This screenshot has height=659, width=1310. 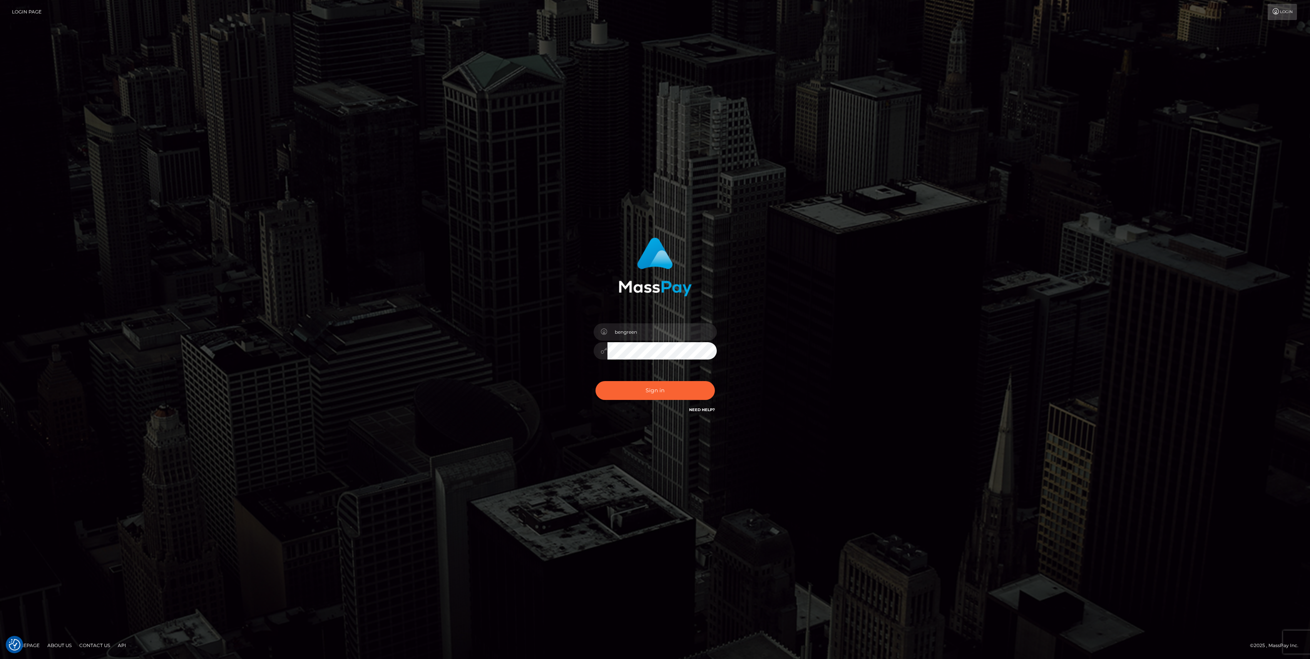 What do you see at coordinates (15, 645) in the screenshot?
I see `button: Consent Preferences` at bounding box center [15, 645].